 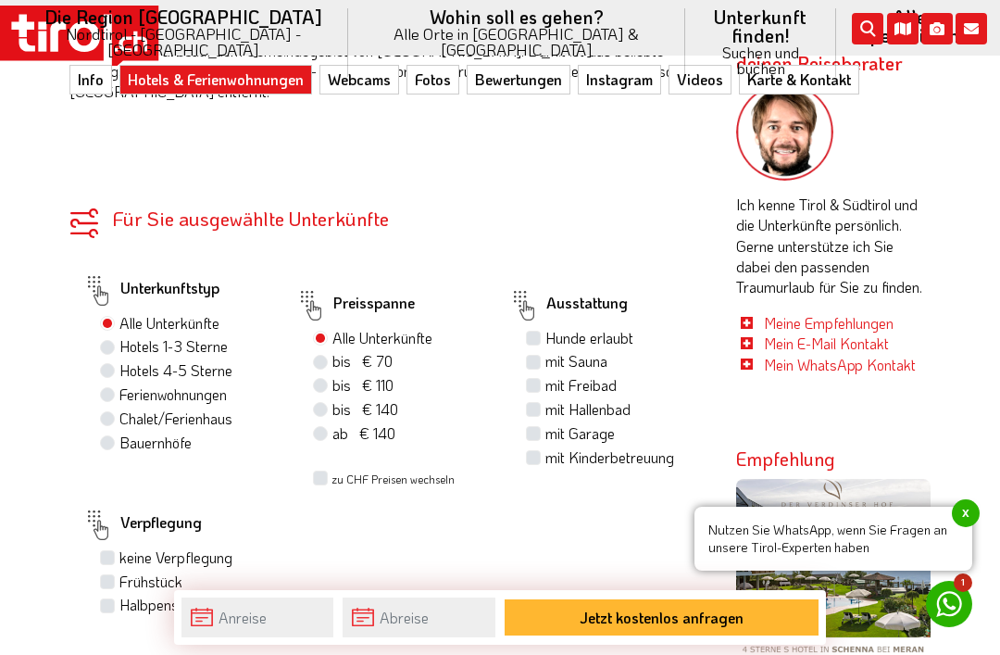 I want to click on label: Chalet/Ferienhaus, so click(x=176, y=419).